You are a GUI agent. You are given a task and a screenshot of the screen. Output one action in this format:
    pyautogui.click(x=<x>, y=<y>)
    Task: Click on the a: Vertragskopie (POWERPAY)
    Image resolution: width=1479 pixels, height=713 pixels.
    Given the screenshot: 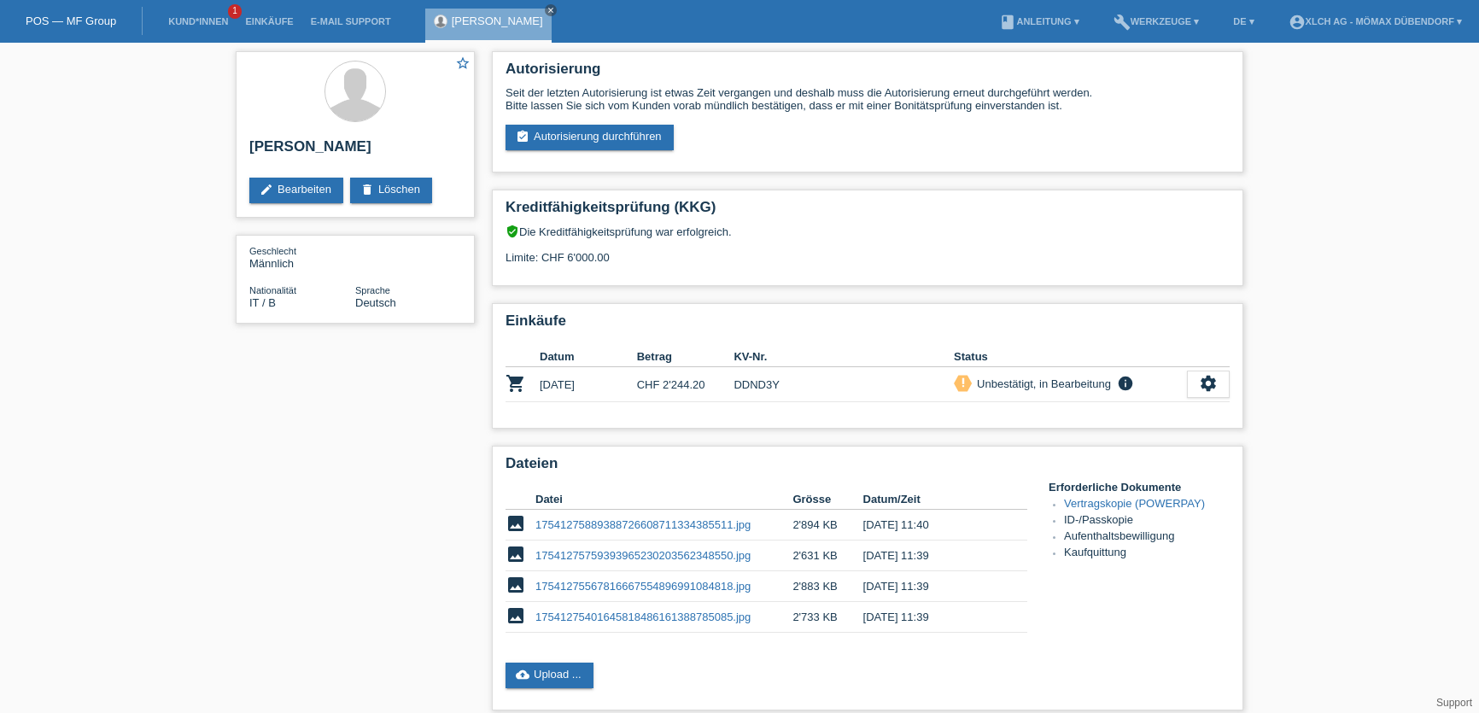 What is the action you would take?
    pyautogui.click(x=1134, y=503)
    